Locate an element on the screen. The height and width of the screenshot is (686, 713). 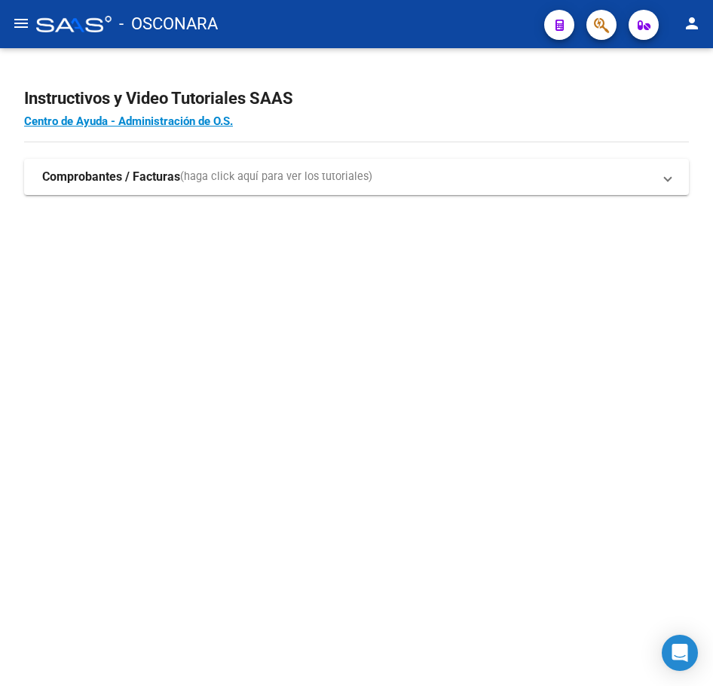
mat-icon: menu is located at coordinates (21, 23).